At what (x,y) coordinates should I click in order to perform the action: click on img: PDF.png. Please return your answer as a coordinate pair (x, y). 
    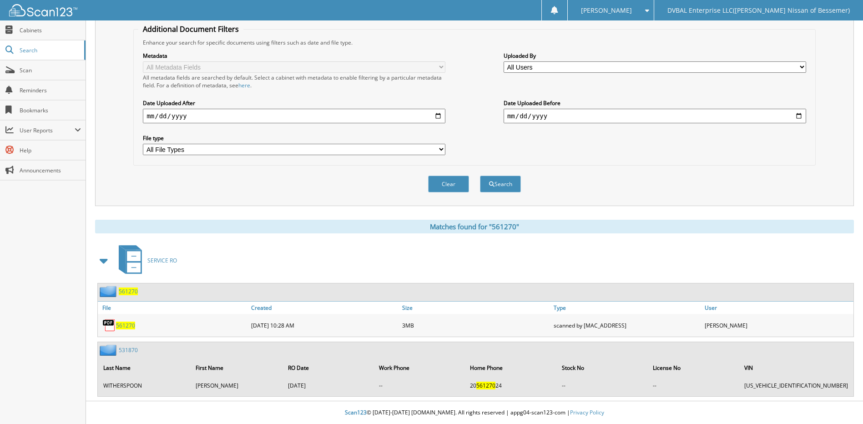
    Looking at the image, I should click on (109, 325).